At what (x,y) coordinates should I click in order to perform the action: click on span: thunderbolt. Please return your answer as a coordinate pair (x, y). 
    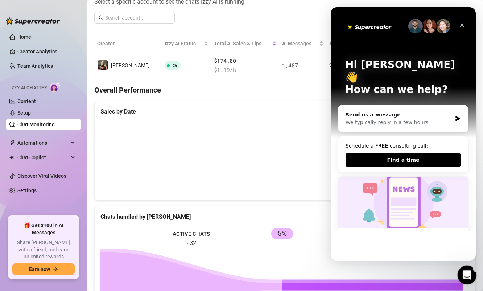
    Looking at the image, I should click on (12, 143).